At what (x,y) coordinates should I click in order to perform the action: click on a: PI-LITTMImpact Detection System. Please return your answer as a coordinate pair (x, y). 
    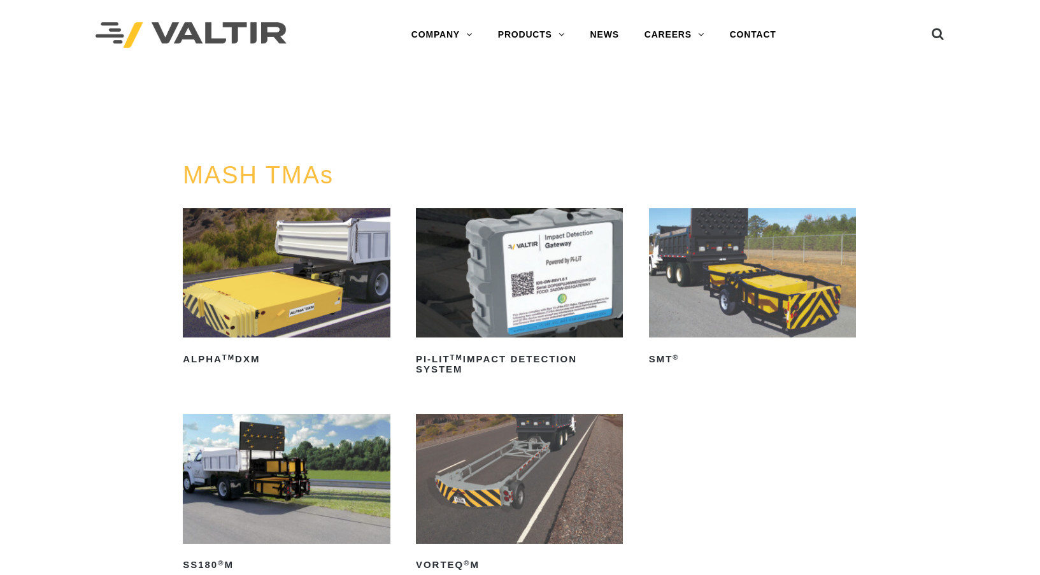
    Looking at the image, I should click on (520, 294).